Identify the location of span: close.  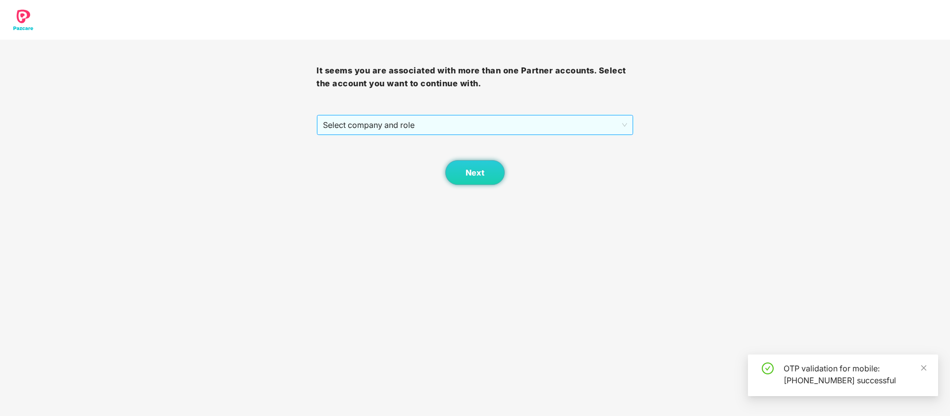
(924, 368).